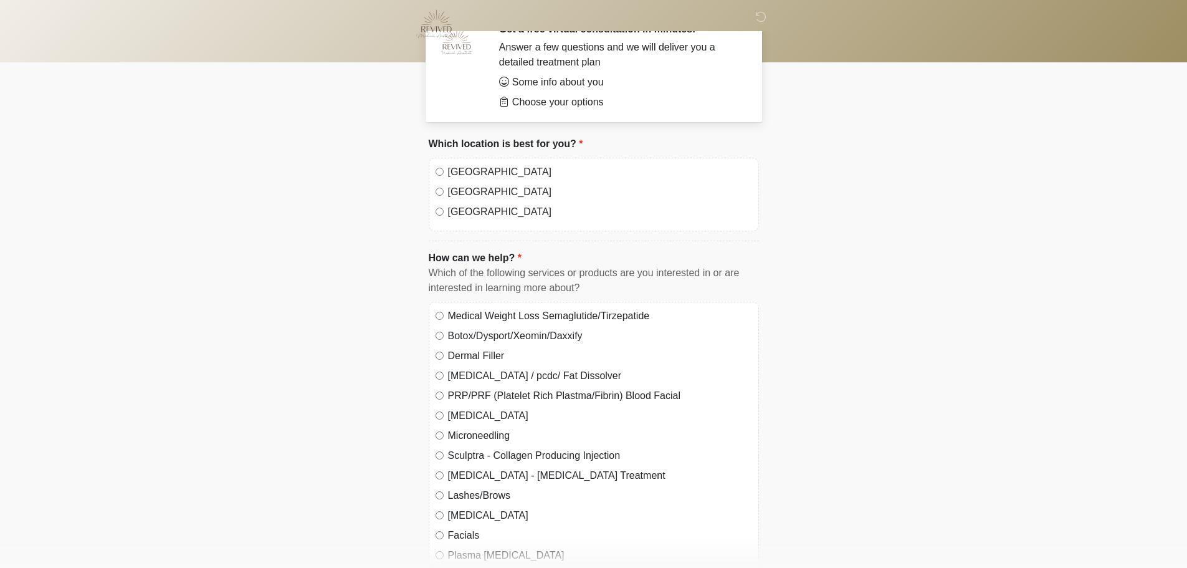  Describe the element at coordinates (600, 316) in the screenshot. I see `label: Medical Weight Loss Semaglutide/Tirzepatide` at that location.